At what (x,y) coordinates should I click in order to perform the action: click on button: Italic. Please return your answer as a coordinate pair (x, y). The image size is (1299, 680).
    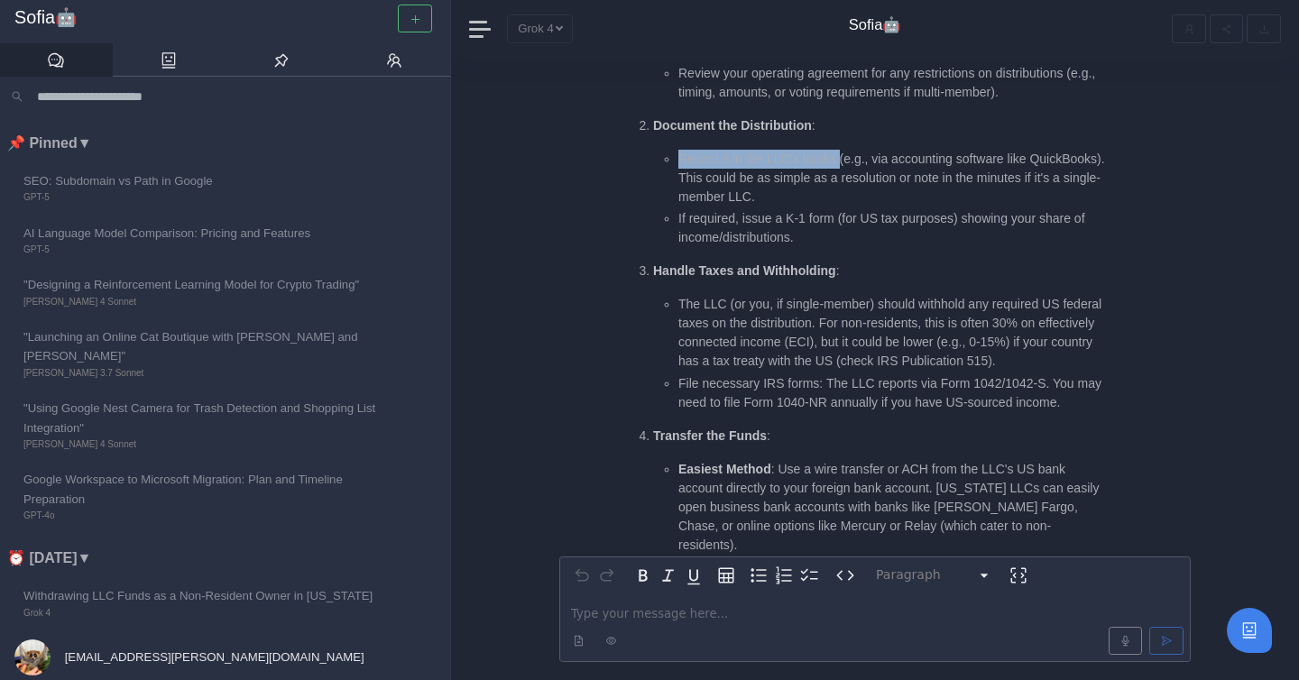
    Looking at the image, I should click on (669, 576).